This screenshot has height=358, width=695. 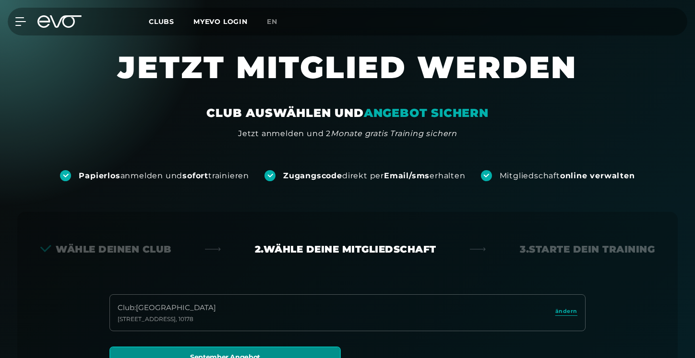 I want to click on div: Jetzt anmelden und 2, so click(x=347, y=134).